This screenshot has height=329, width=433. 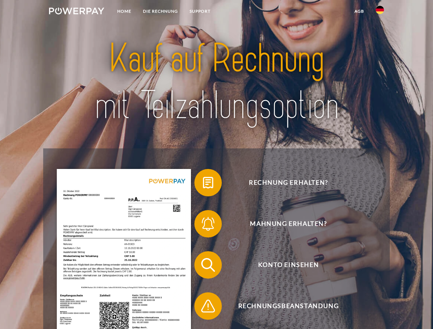 I want to click on button: Konto einsehen, so click(x=283, y=265).